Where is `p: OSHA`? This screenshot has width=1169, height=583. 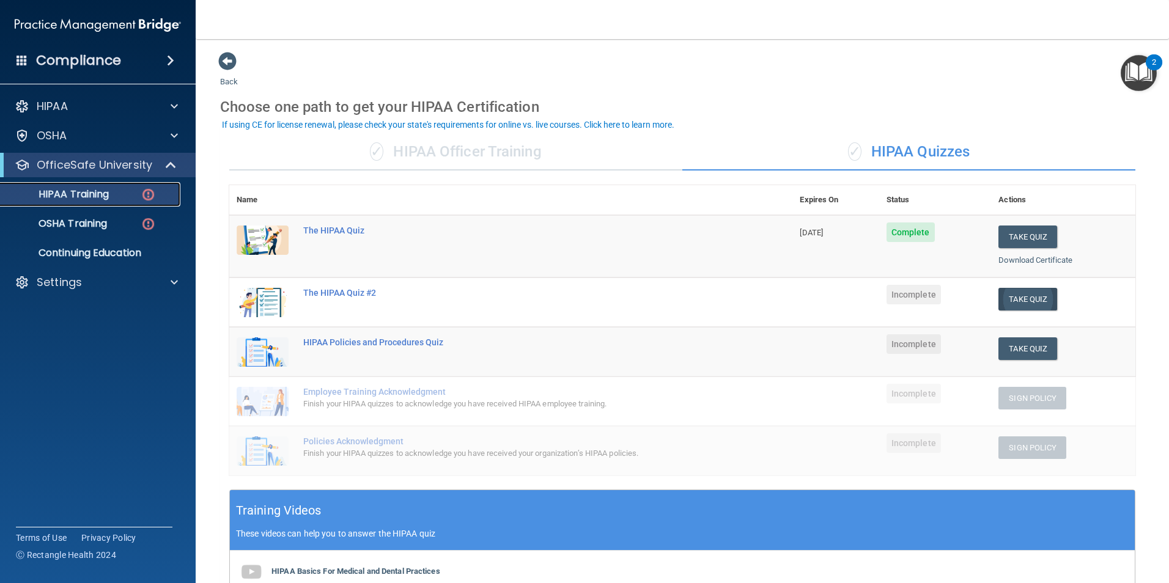
p: OSHA is located at coordinates (52, 136).